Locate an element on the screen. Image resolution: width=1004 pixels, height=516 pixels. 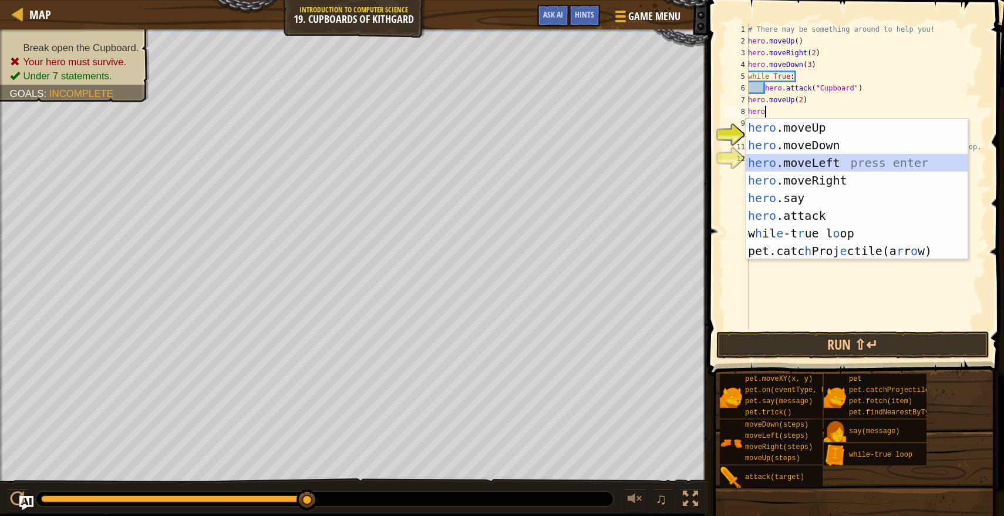
span: pet.fetch(item) is located at coordinates (881, 401).